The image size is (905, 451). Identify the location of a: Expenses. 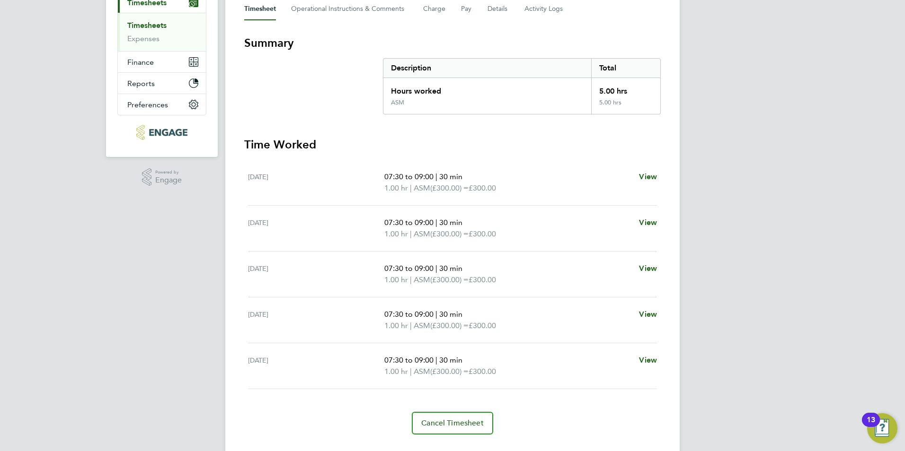
(143, 38).